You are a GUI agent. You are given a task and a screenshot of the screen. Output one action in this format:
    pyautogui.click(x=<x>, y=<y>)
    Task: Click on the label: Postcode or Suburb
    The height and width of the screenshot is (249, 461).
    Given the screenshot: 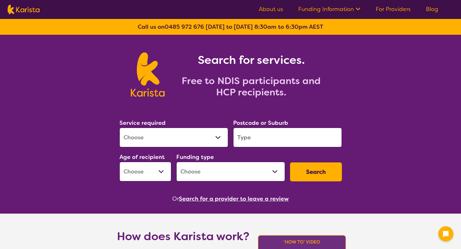 What is the action you would take?
    pyautogui.click(x=261, y=123)
    